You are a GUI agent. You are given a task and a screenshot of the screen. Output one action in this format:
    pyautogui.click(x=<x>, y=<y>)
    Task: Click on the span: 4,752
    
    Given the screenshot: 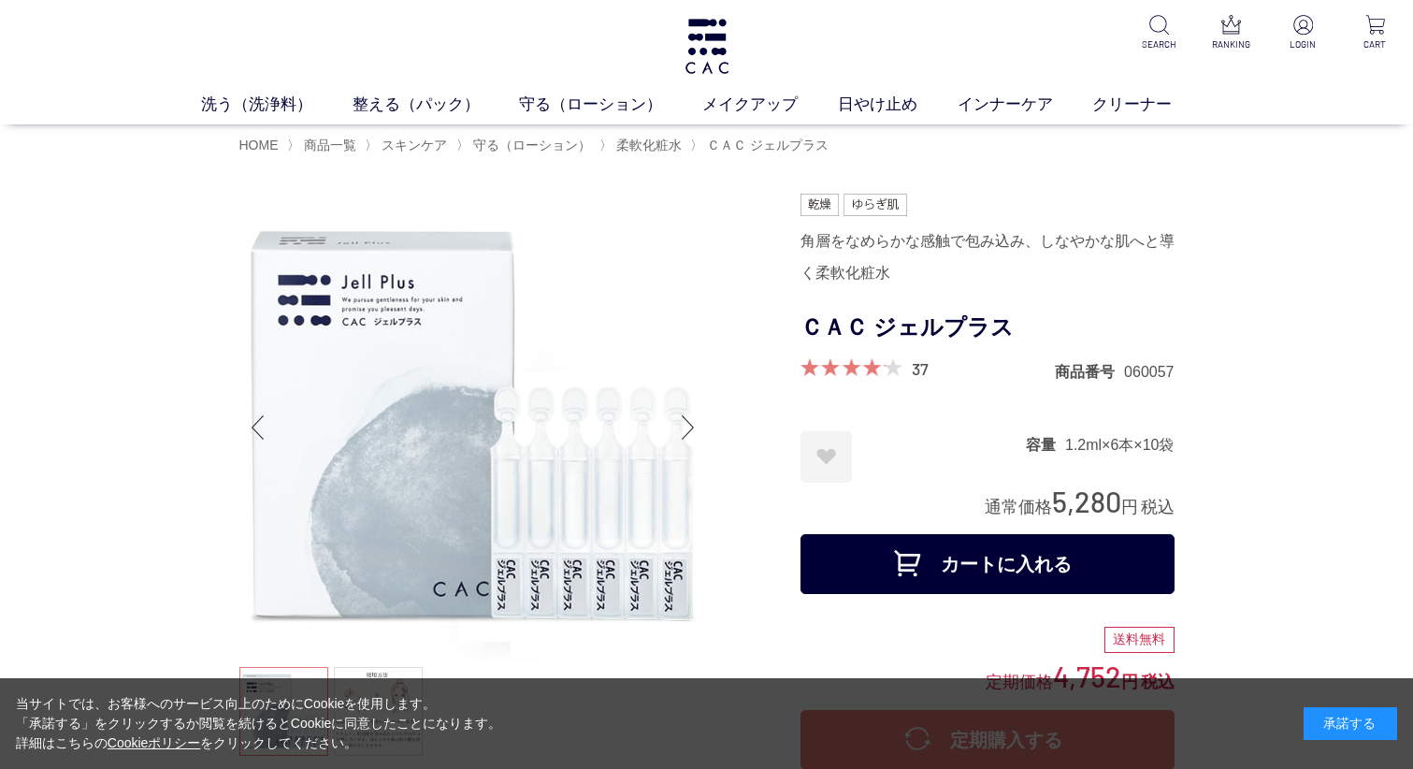 What is the action you would take?
    pyautogui.click(x=1087, y=675)
    